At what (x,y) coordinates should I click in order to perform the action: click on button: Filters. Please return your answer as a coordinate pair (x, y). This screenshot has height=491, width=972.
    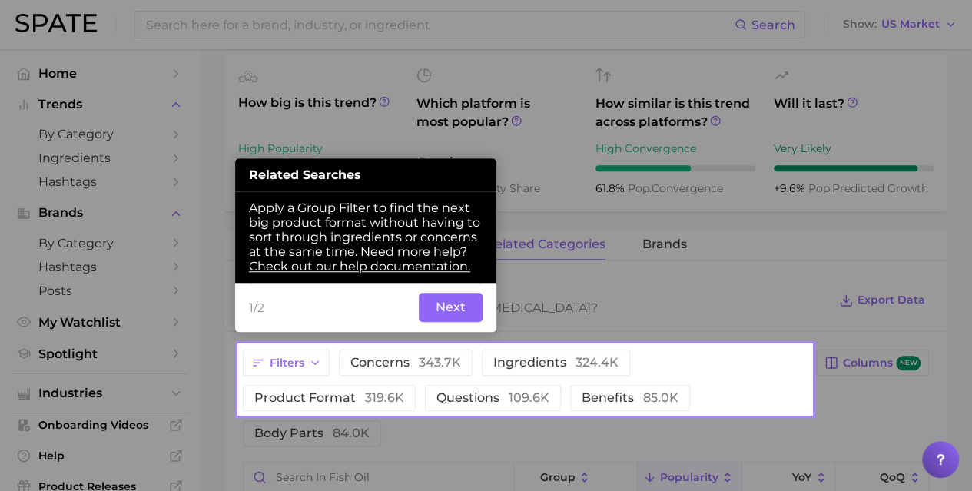
    Looking at the image, I should click on (286, 363).